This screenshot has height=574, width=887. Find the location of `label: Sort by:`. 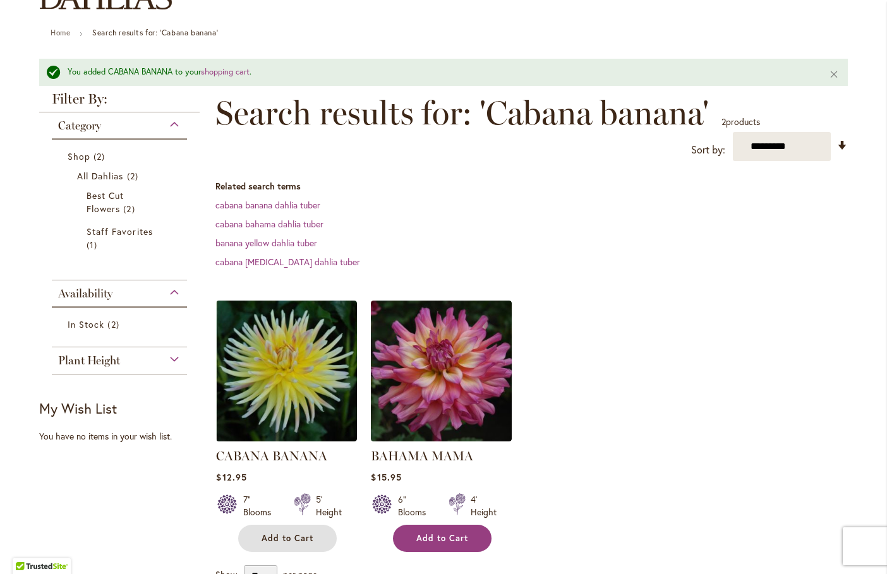

label: Sort by: is located at coordinates (708, 150).